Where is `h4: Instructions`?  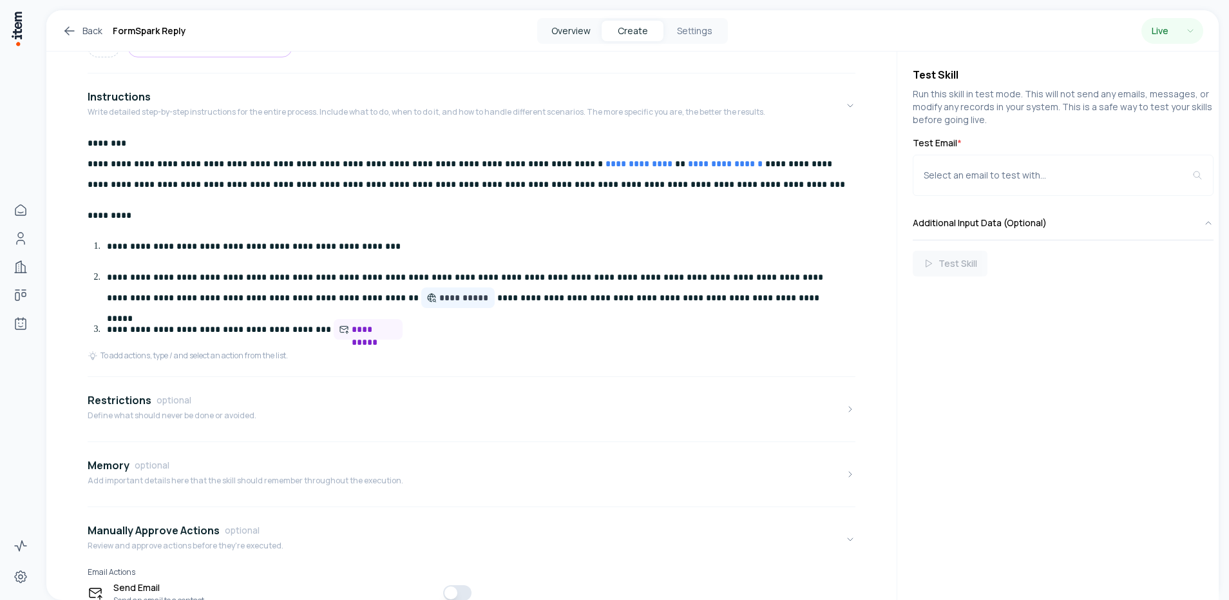
h4: Instructions is located at coordinates (119, 97).